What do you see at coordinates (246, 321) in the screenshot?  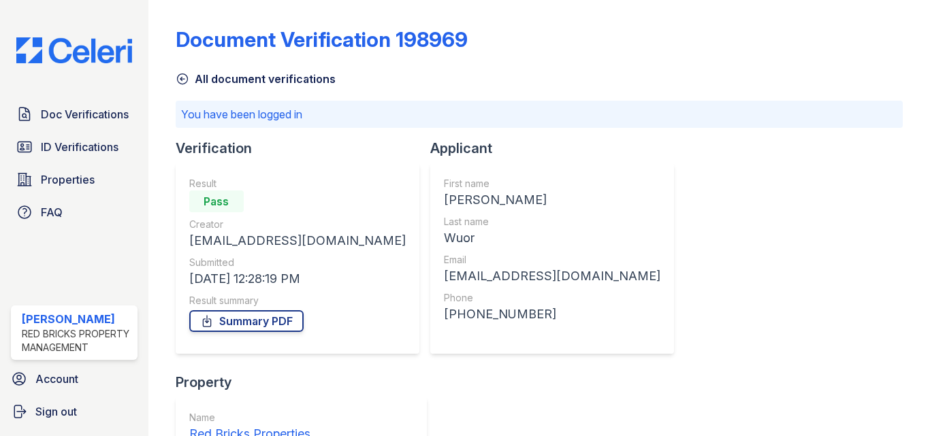 I see `a: Summary PDF` at bounding box center [246, 321].